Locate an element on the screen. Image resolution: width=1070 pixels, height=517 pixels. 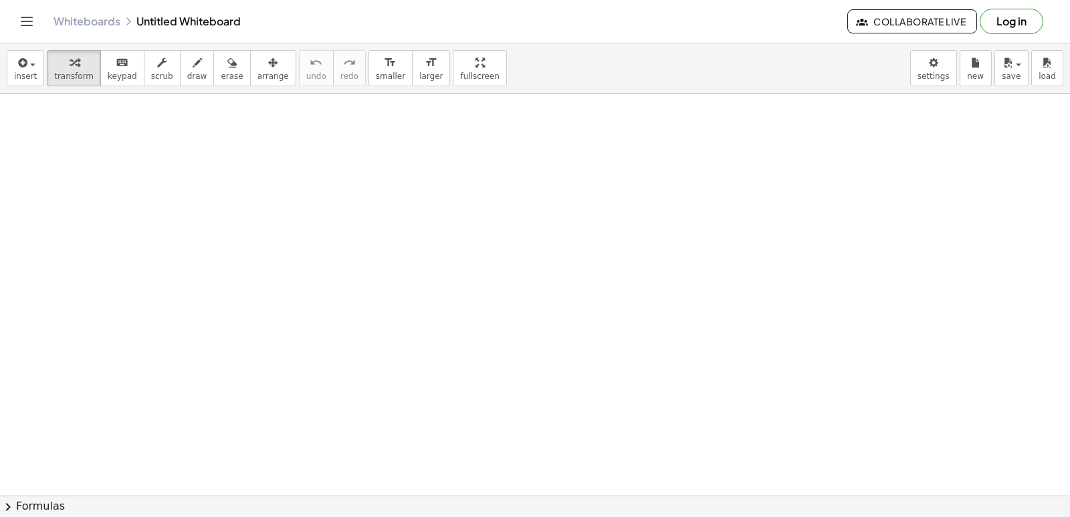
button: arrange is located at coordinates (273, 68).